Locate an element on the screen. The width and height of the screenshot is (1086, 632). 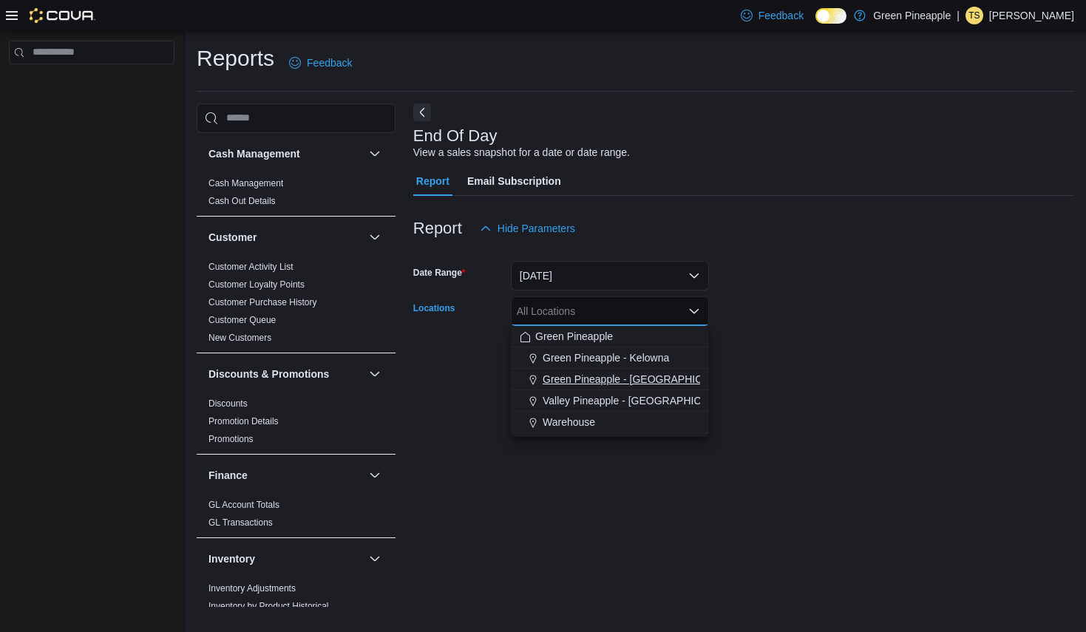
h3: Discounts & Promotions is located at coordinates (268, 374).